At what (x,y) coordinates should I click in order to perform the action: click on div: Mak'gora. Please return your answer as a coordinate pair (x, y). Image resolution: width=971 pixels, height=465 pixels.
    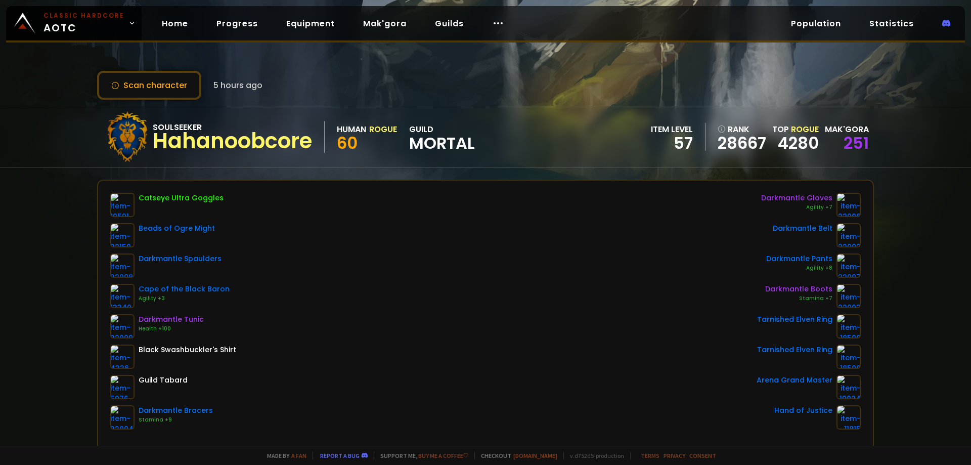
    Looking at the image, I should click on (847, 129).